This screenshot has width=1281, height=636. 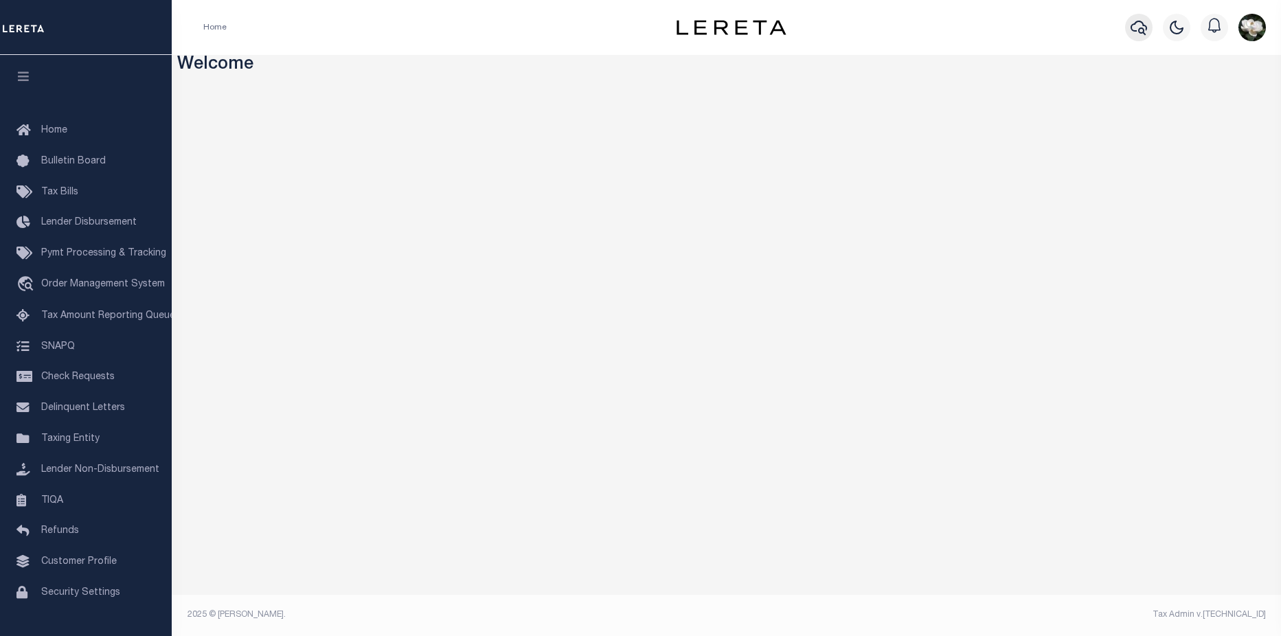 What do you see at coordinates (70, 439) in the screenshot?
I see `span: Taxing Entity` at bounding box center [70, 439].